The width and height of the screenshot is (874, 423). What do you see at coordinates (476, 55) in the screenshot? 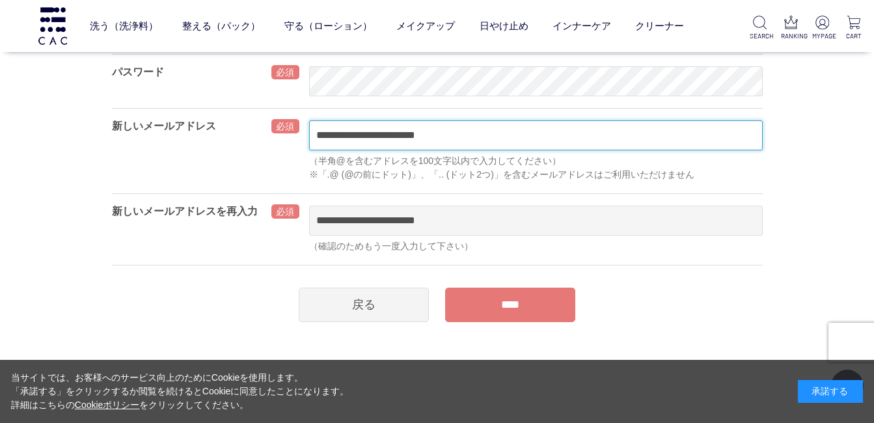
I see `a: リップ` at bounding box center [476, 55].